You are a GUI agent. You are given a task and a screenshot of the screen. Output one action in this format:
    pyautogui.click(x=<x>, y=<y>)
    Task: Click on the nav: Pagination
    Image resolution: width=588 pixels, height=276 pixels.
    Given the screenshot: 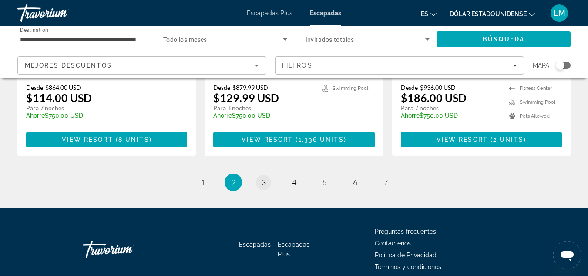 What is the action you would take?
    pyautogui.click(x=294, y=182)
    